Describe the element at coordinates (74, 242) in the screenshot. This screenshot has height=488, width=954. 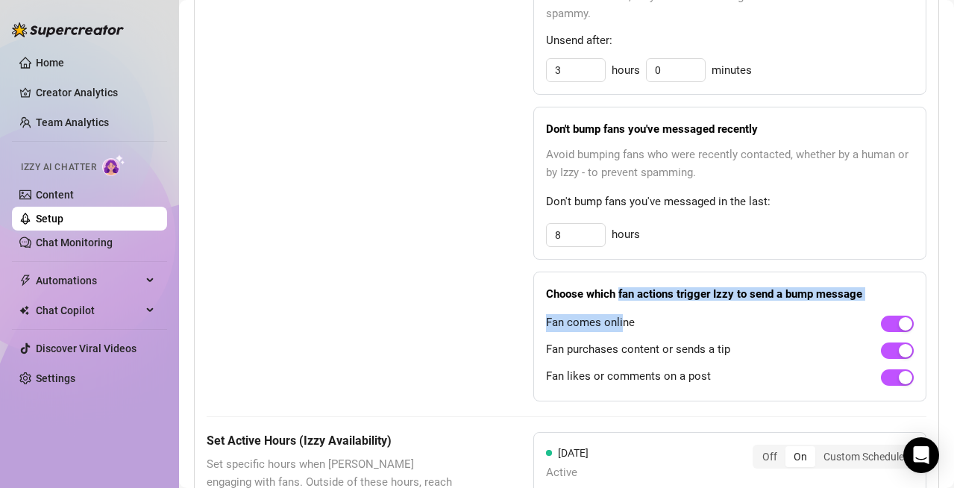
I see `a: Chat Monitoring` at that location.